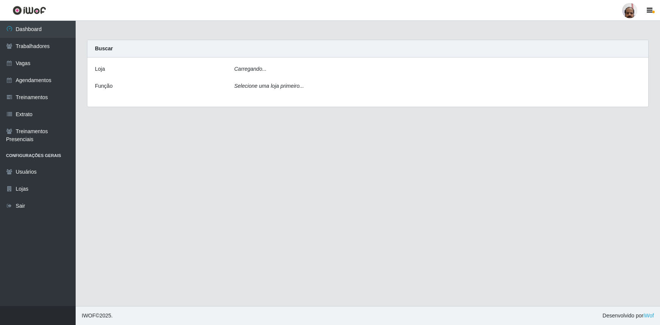 The height and width of the screenshot is (325, 660). I want to click on label: Função, so click(104, 86).